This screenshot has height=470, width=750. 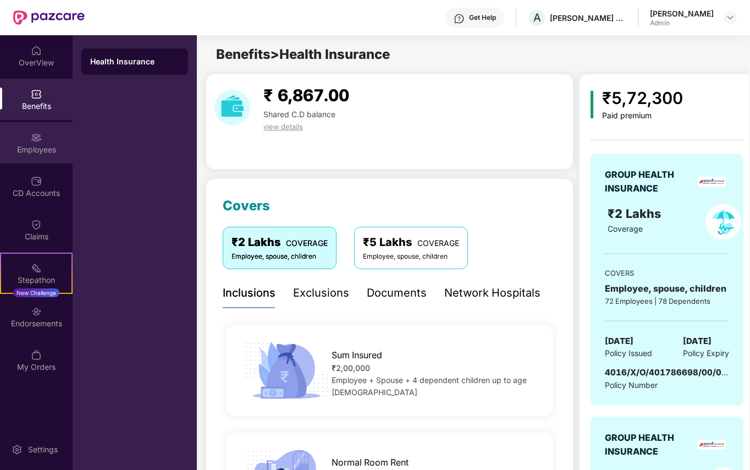 I want to click on div: ₹5 Lakhs, so click(x=411, y=242).